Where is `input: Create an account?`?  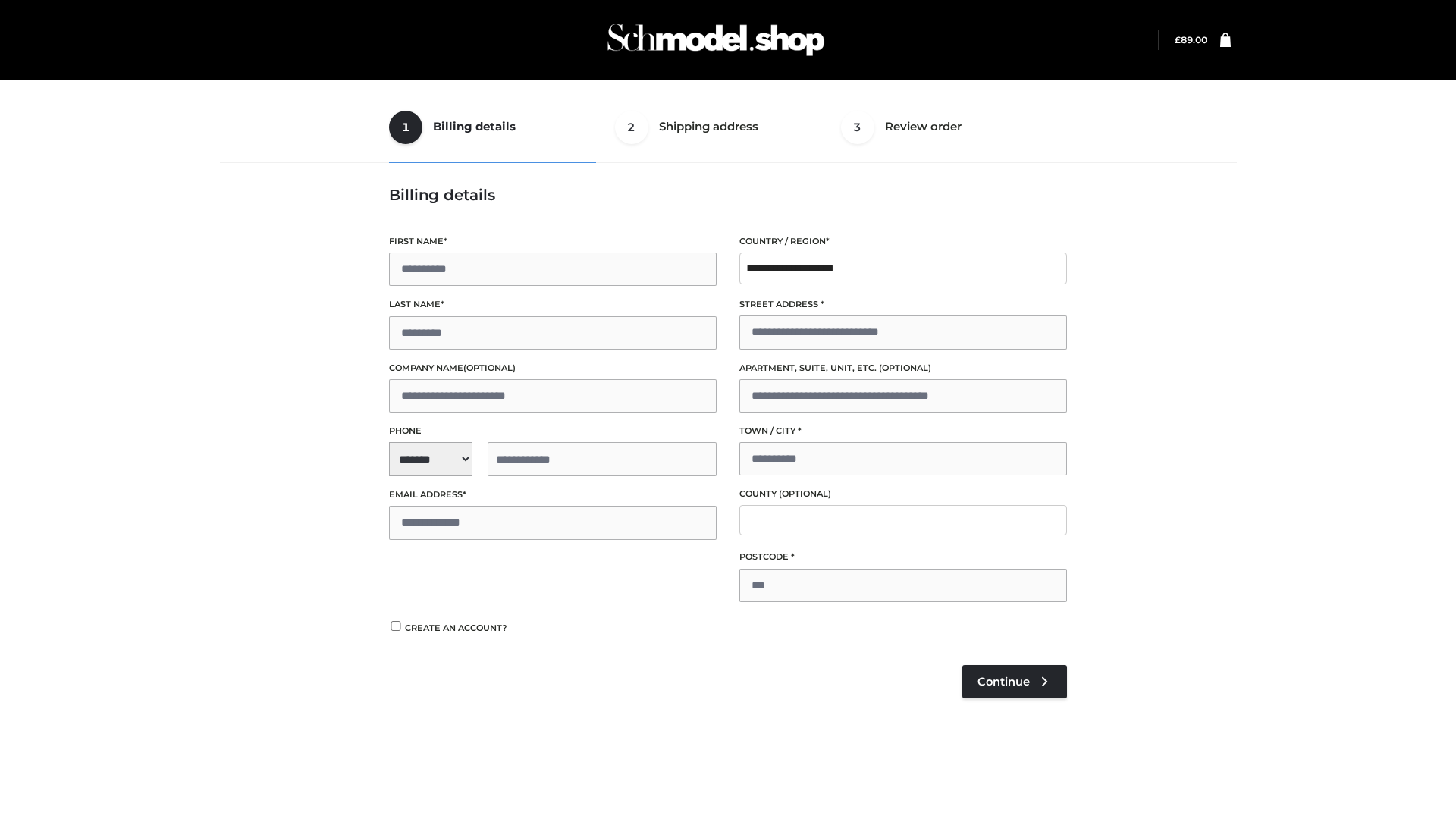
input: Create an account? is located at coordinates (396, 625).